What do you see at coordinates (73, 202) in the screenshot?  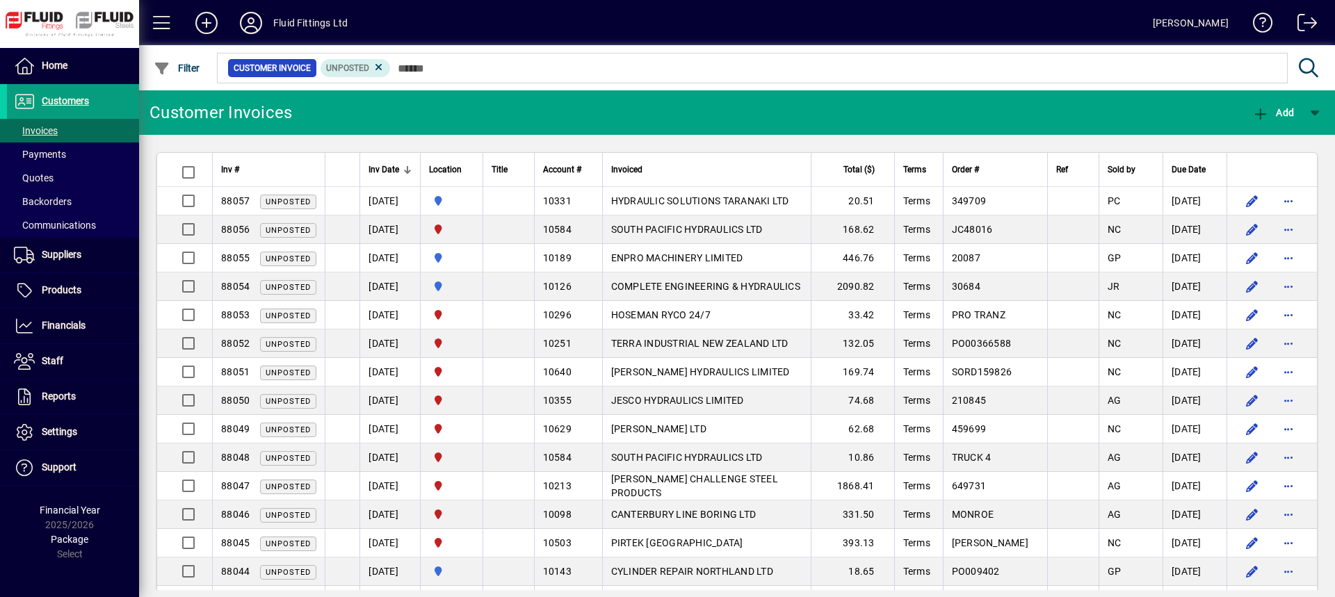 I see `a: Backorders` at bounding box center [73, 202].